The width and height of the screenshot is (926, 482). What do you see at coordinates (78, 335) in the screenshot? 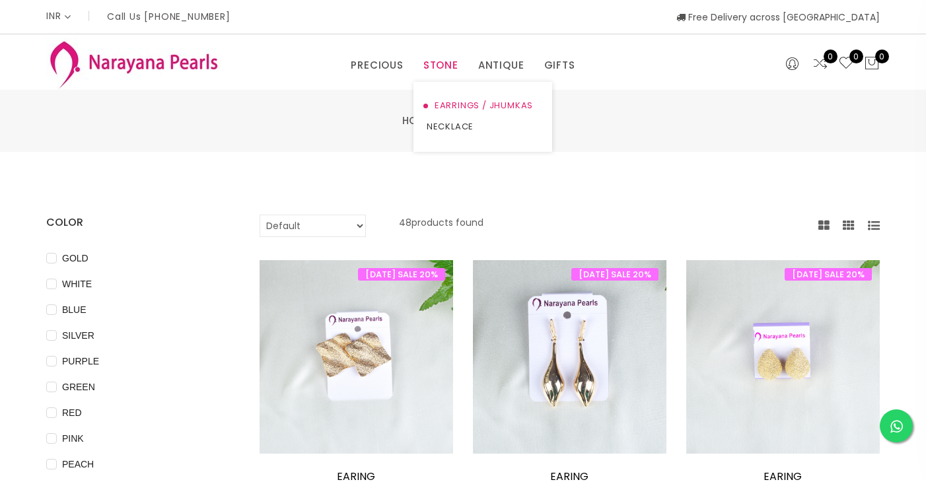
I see `span: SILVER` at bounding box center [78, 335].